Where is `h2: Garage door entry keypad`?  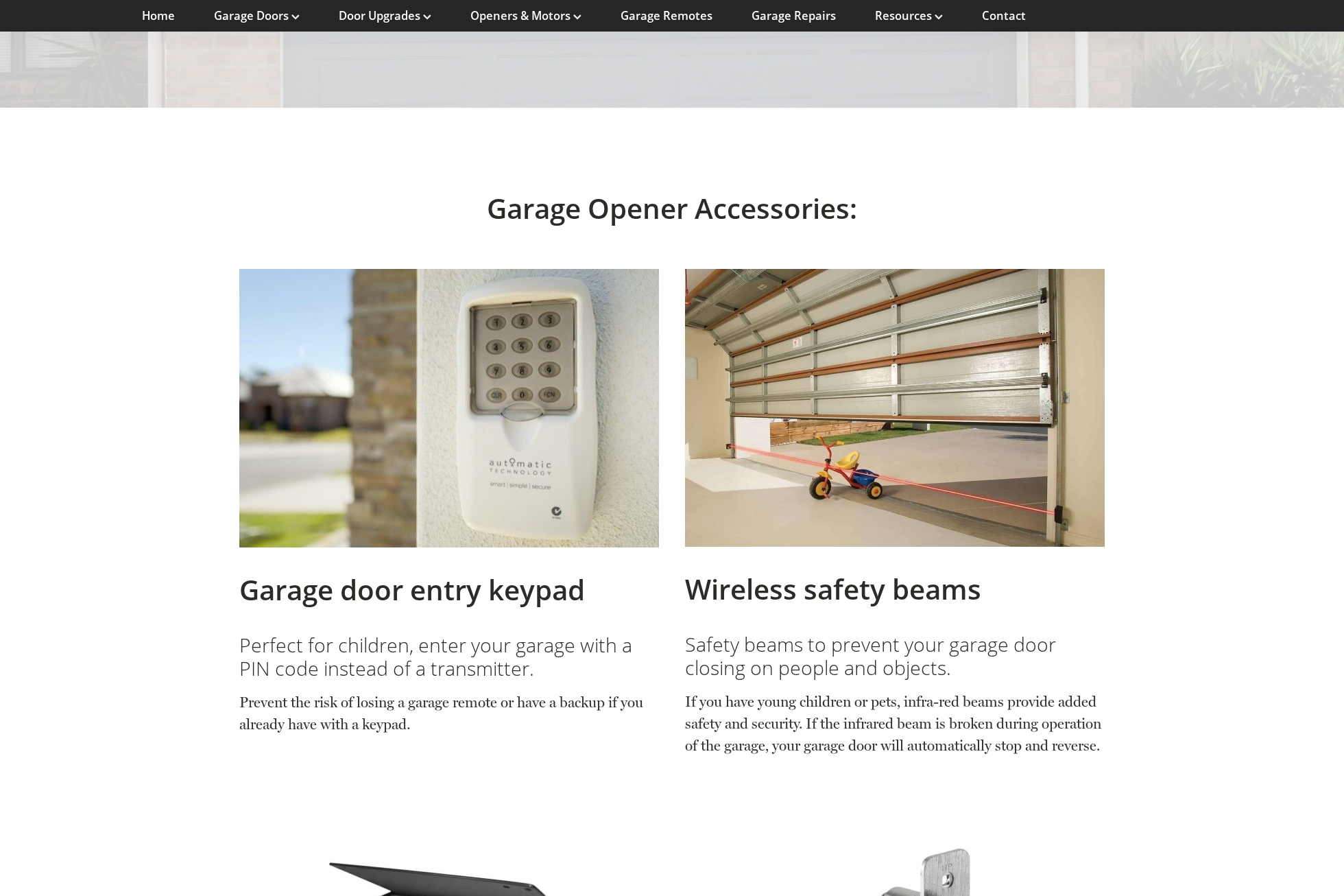 h2: Garage door entry keypad is located at coordinates (449, 590).